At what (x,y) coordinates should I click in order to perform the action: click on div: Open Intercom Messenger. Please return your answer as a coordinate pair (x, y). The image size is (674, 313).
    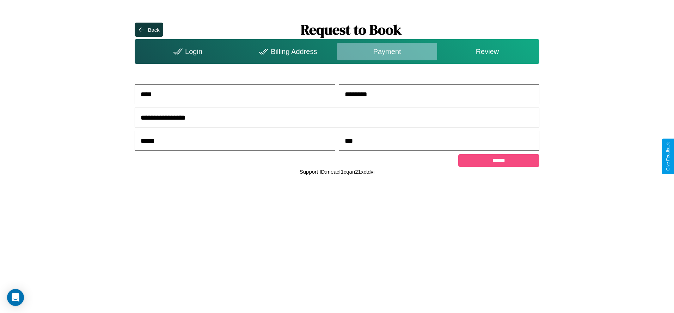
    Looking at the image, I should click on (16, 297).